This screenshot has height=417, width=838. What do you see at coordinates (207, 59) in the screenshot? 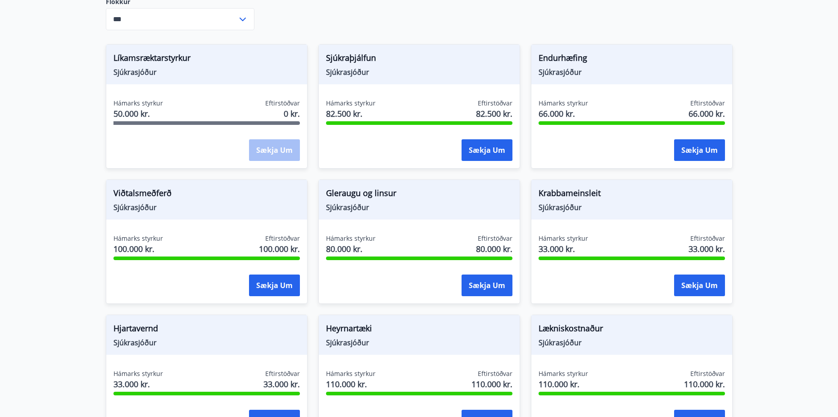
I see `span: Líkamsræktarstyrkur` at bounding box center [207, 59].